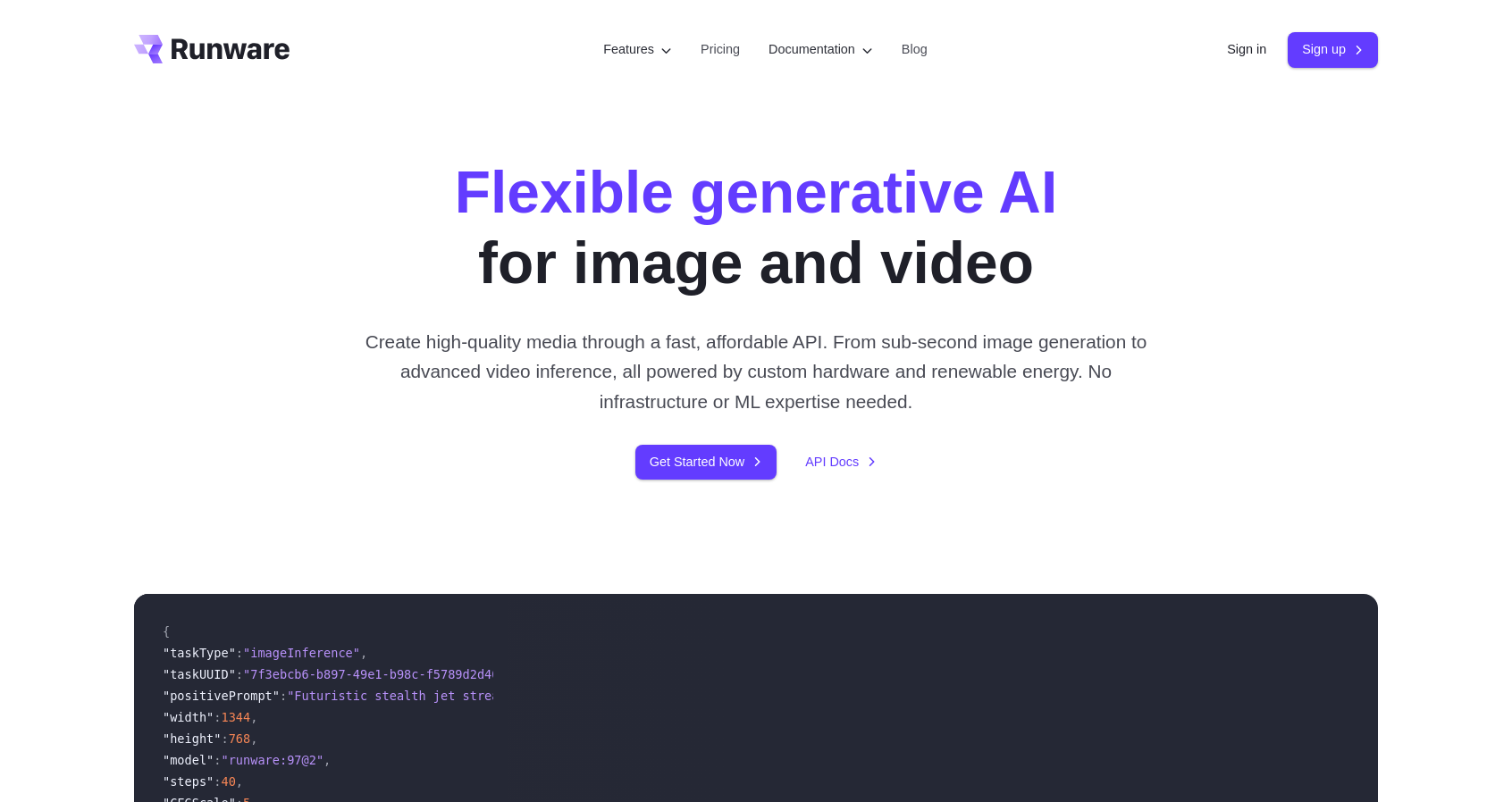 The width and height of the screenshot is (1512, 802). I want to click on label: Documentation, so click(821, 49).